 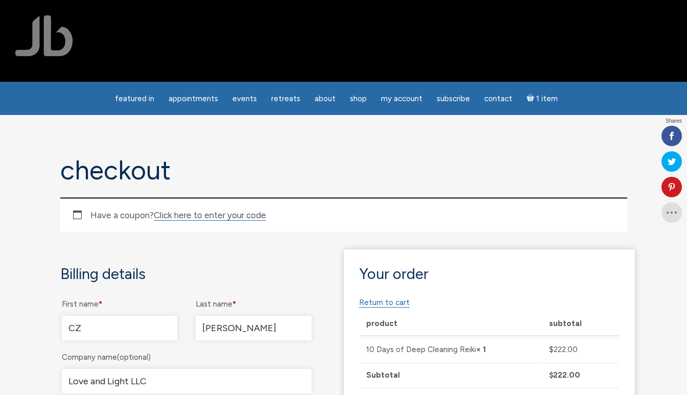 I want to click on td: 10 Days of Deep Cleaning Reiki, so click(x=451, y=349).